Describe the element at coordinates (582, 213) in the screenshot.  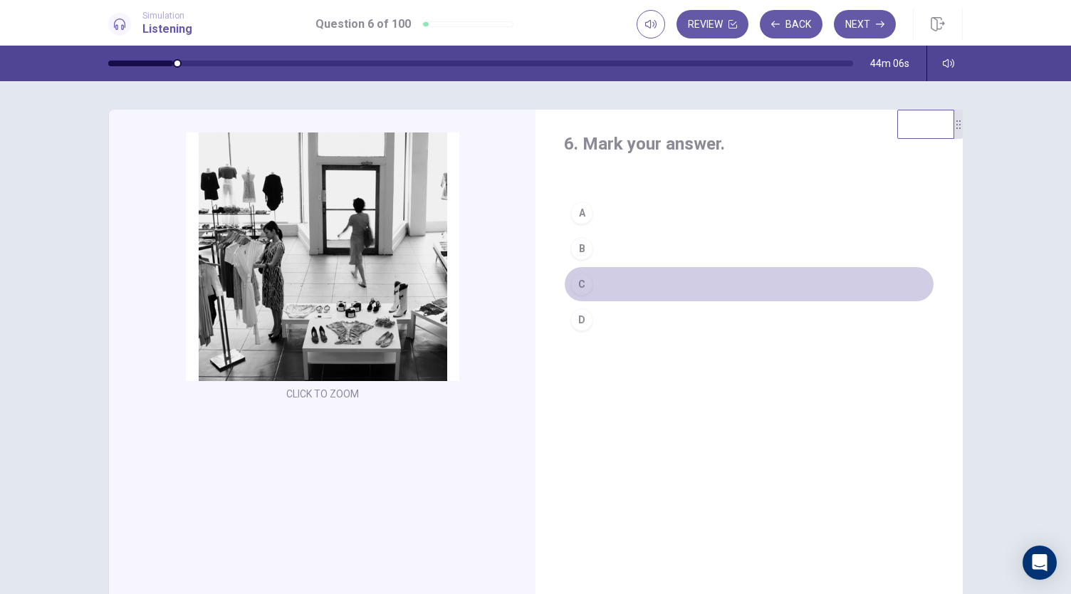
I see `div: A` at that location.